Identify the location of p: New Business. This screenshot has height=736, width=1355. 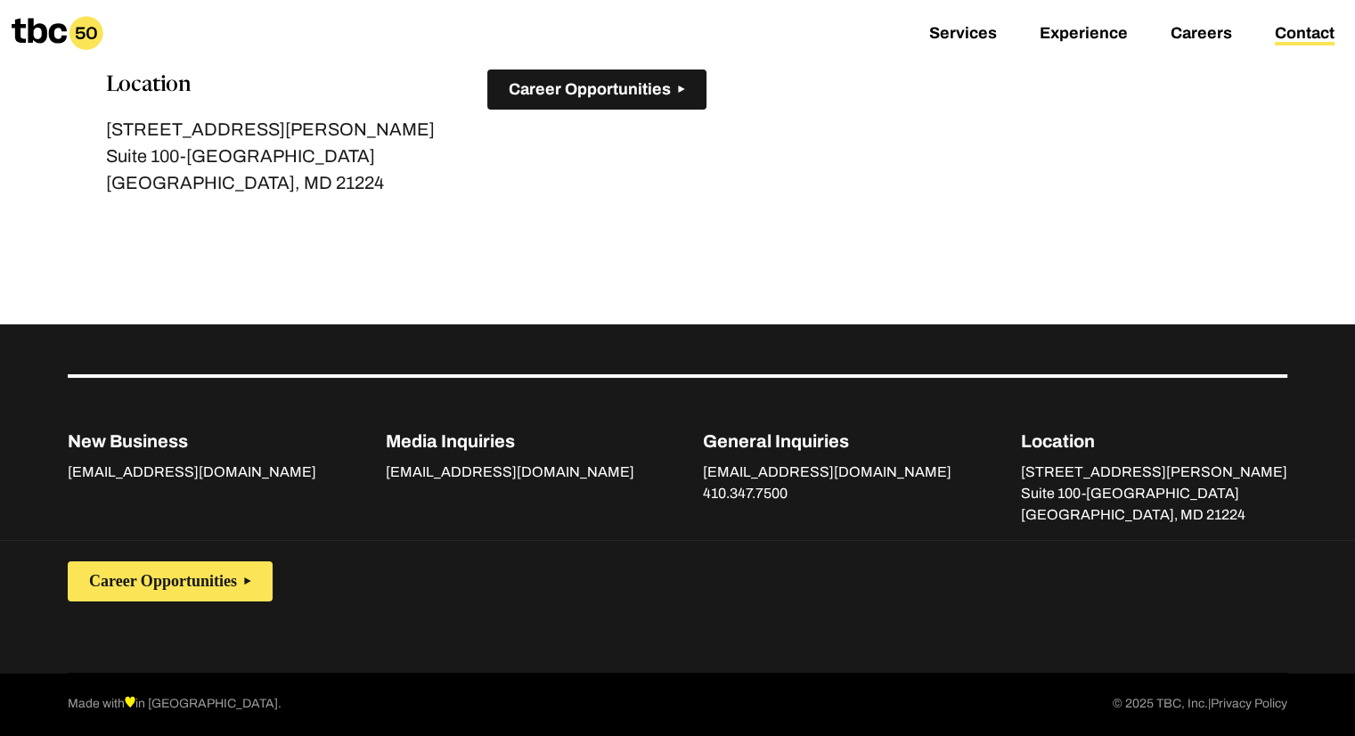
(192, 441).